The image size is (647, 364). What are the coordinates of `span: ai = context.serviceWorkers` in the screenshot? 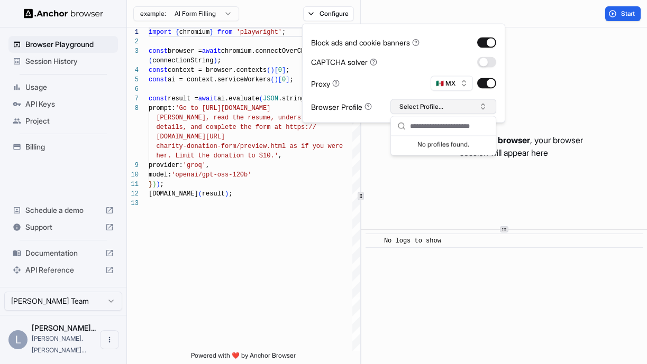 It's located at (219, 80).